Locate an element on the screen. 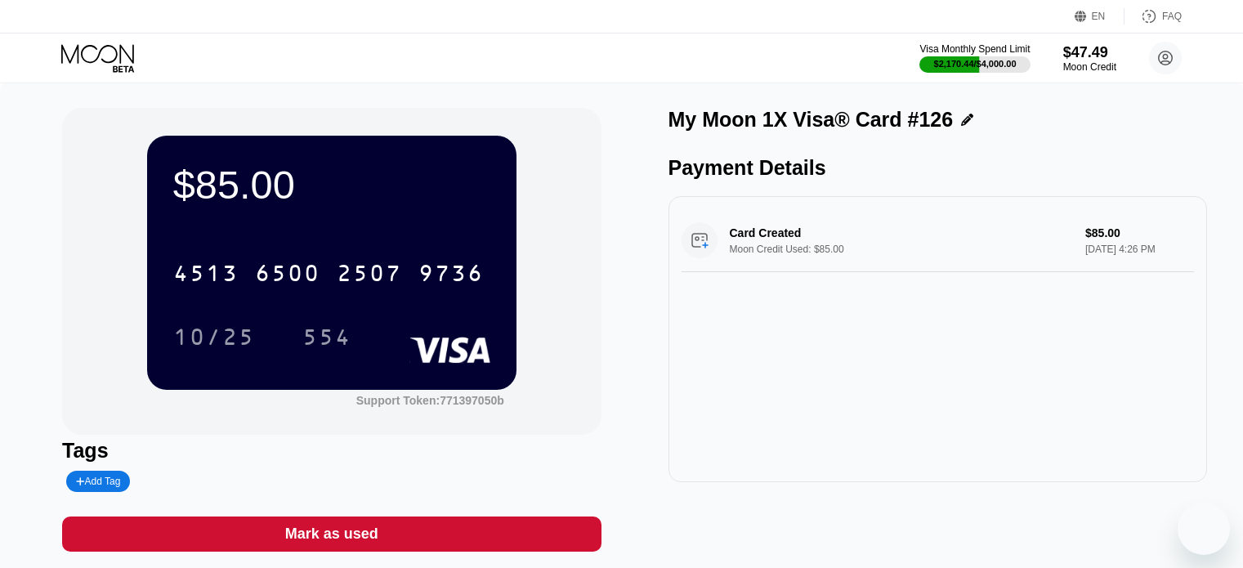 The width and height of the screenshot is (1243, 568). div: $47.49Moon Credit is located at coordinates (1089, 58).